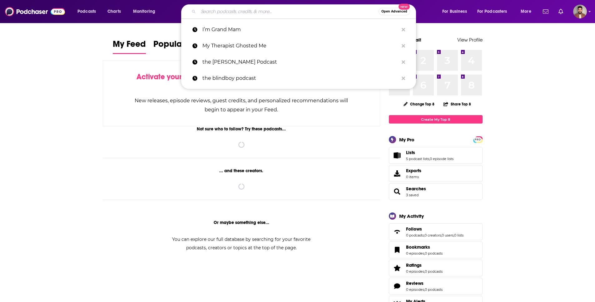 The width and height of the screenshot is (595, 302). Describe the element at coordinates (406, 140) in the screenshot. I see `div: My Pro` at that location.